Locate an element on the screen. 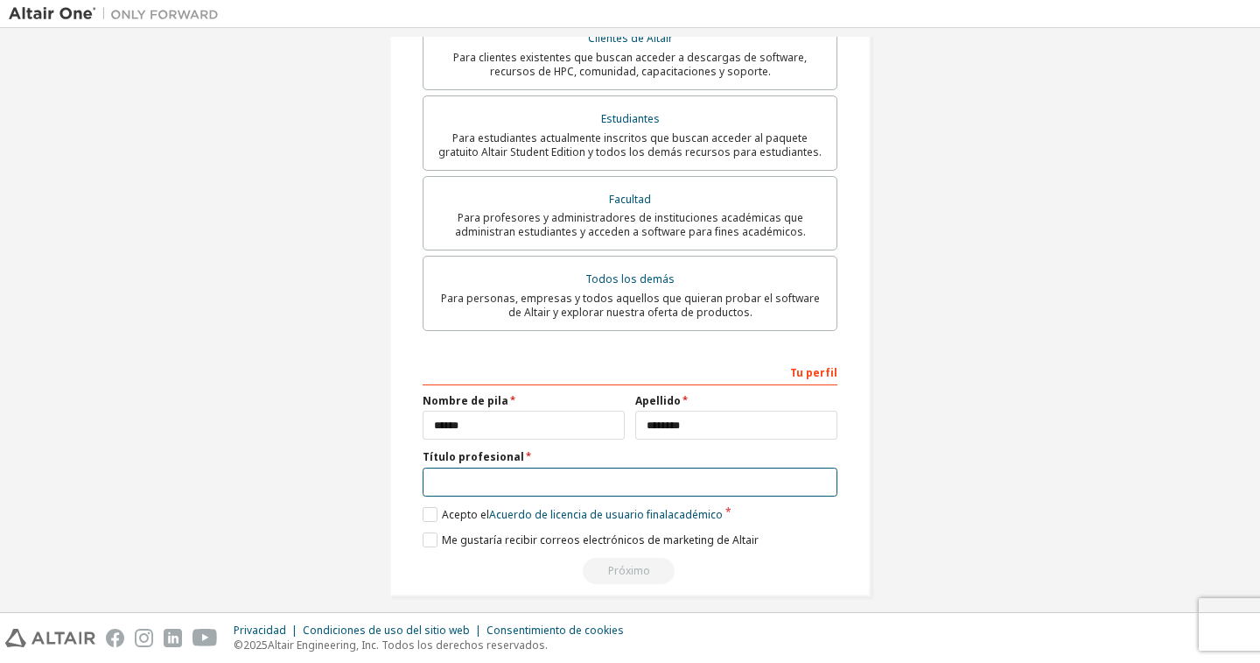  font: Clientes de Altair is located at coordinates (630, 38).